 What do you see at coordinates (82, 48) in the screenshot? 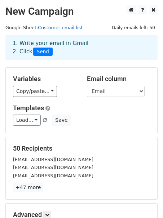
I see `div: 1. Write your email in Gmail 2. Click` at bounding box center [82, 48].